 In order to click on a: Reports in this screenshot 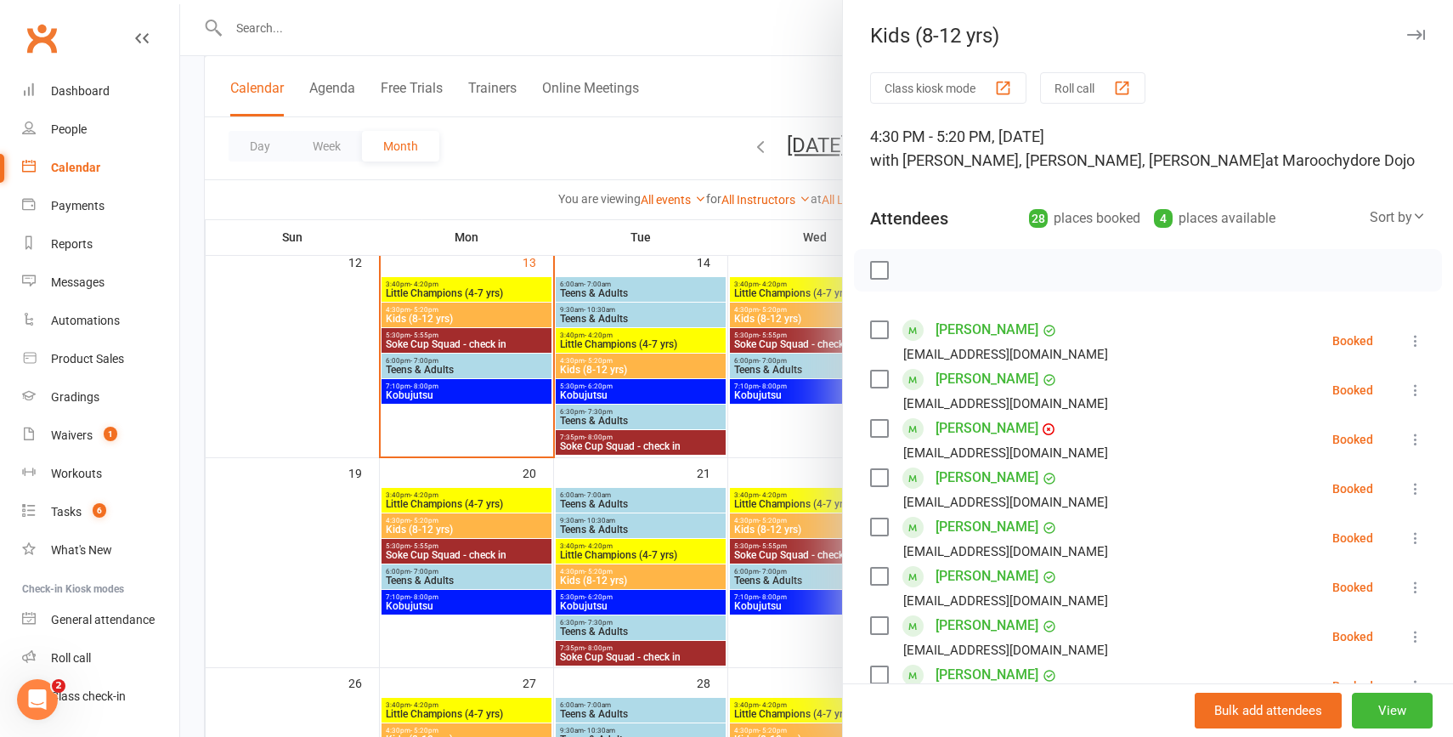, I will do `click(100, 244)`.